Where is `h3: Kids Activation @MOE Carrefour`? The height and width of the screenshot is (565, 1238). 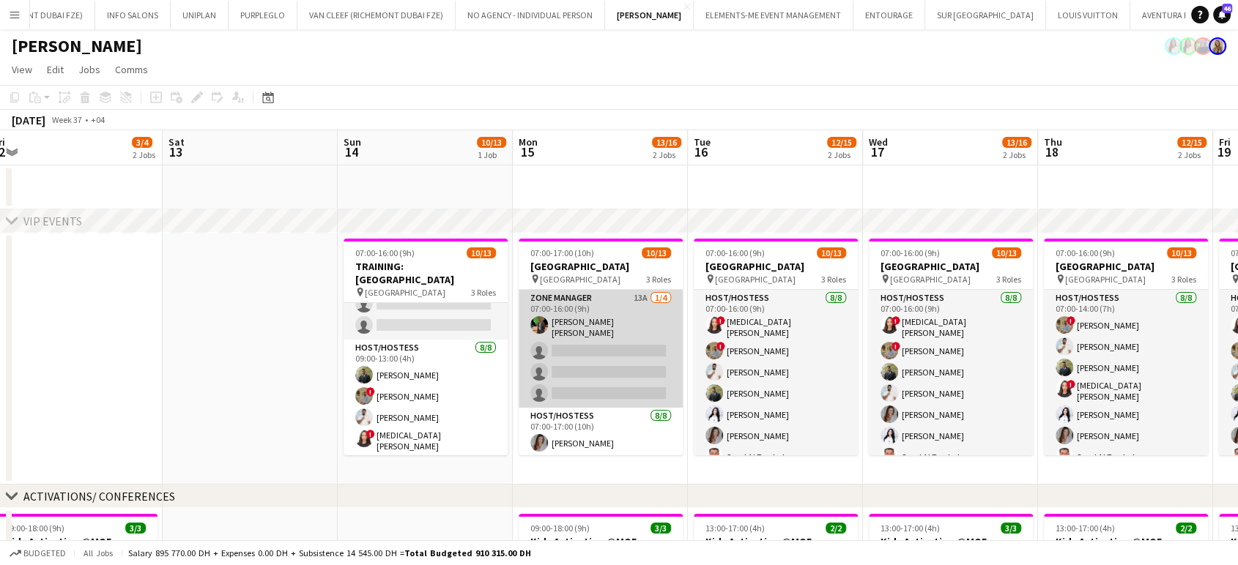
h3: Kids Activation @MOE Carrefour is located at coordinates (1125, 548).